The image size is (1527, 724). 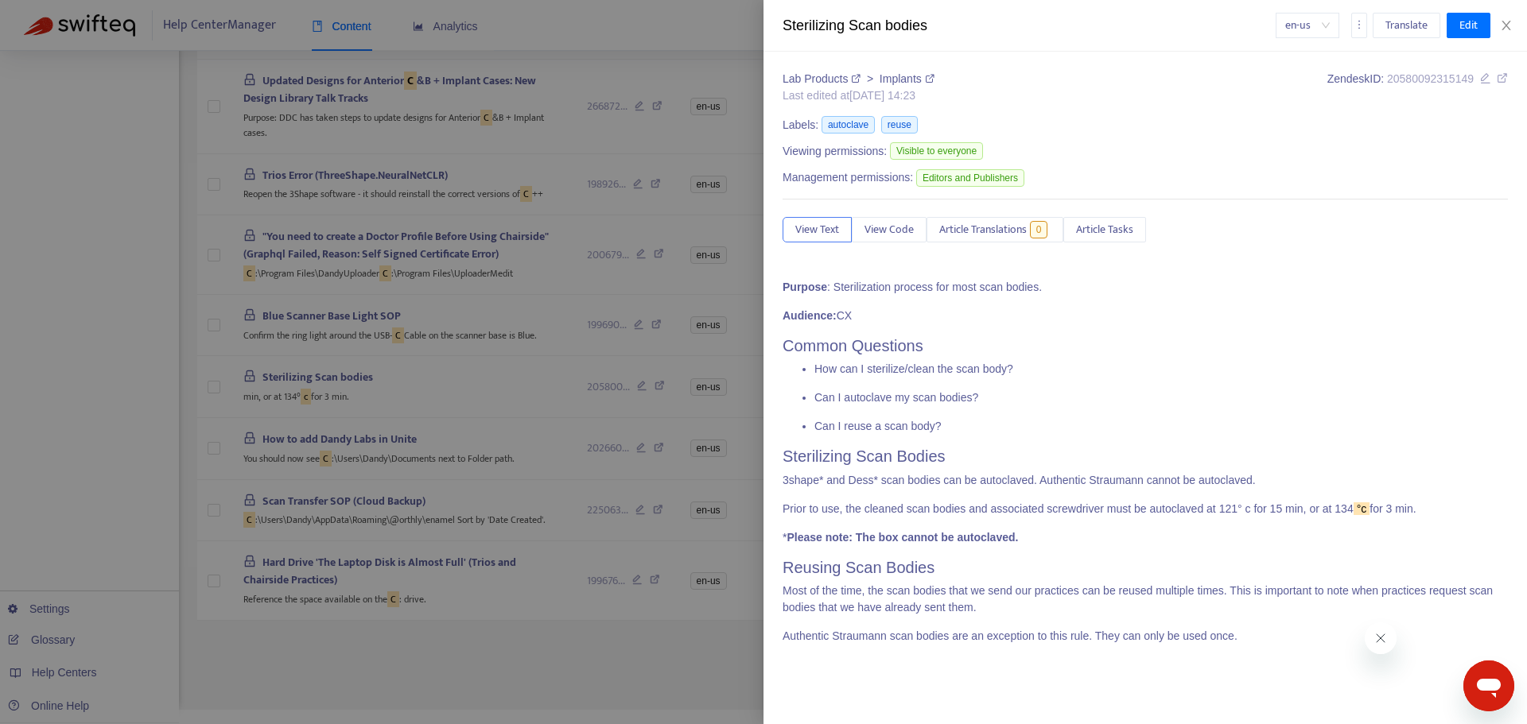 I want to click on span: 20580092315149, so click(x=1430, y=79).